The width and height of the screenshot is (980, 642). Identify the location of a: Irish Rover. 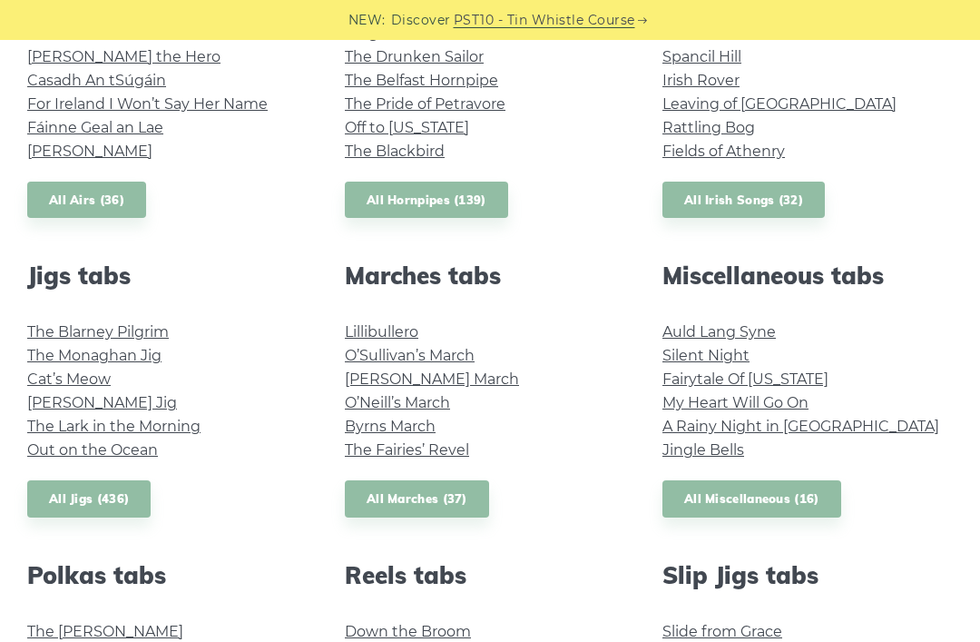
(701, 80).